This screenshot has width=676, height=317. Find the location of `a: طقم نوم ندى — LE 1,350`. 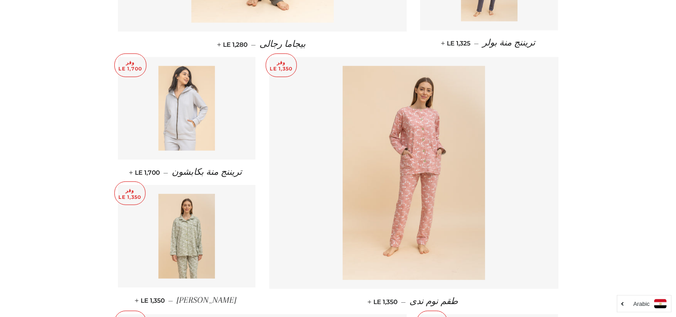

a: طقم نوم ندى — LE 1,350 is located at coordinates (414, 301).